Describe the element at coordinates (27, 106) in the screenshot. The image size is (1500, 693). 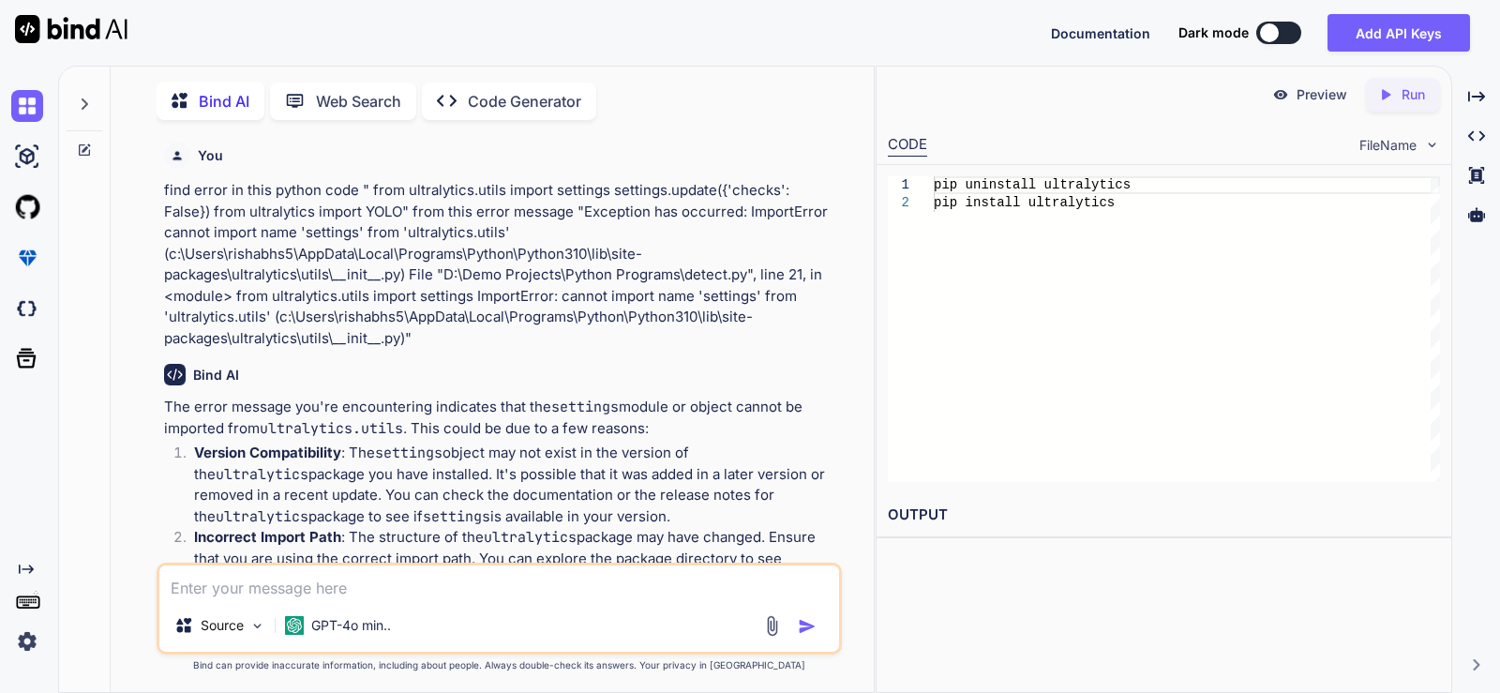
I see `img: chat` at that location.